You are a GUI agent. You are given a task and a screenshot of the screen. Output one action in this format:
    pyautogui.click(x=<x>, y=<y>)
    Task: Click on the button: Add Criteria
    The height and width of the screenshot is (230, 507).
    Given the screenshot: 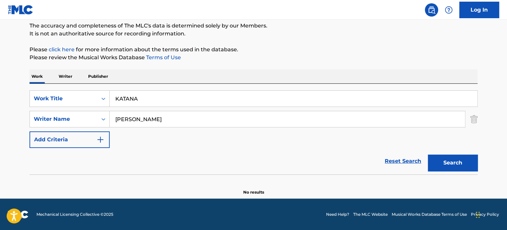 What is the action you would take?
    pyautogui.click(x=70, y=140)
    